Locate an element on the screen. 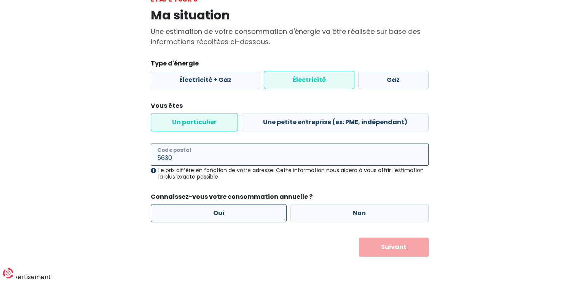 The image size is (579, 281). label: Oui is located at coordinates (219, 213).